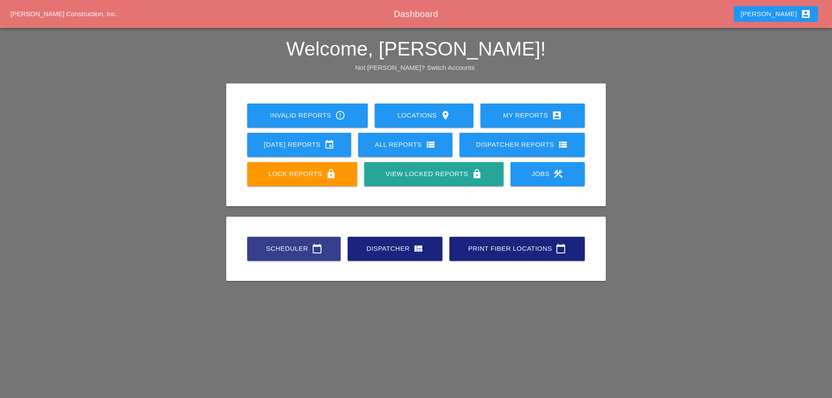 Image resolution: width=832 pixels, height=398 pixels. What do you see at coordinates (434, 174) in the screenshot?
I see `a: View Locked Reports` at bounding box center [434, 174].